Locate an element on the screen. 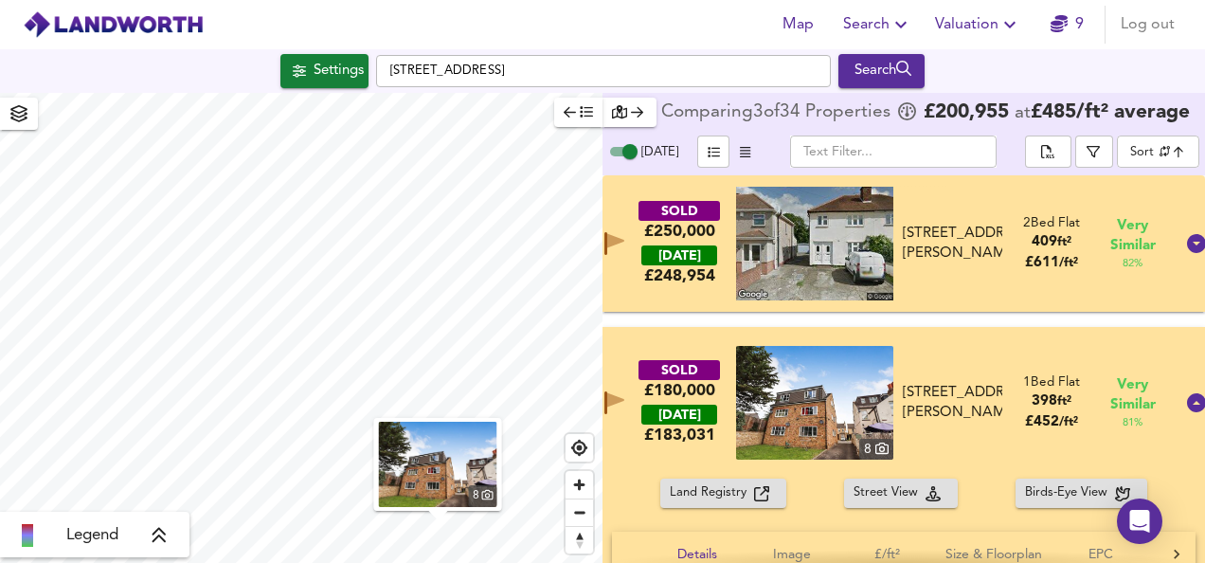  div: Search is located at coordinates (881, 71).